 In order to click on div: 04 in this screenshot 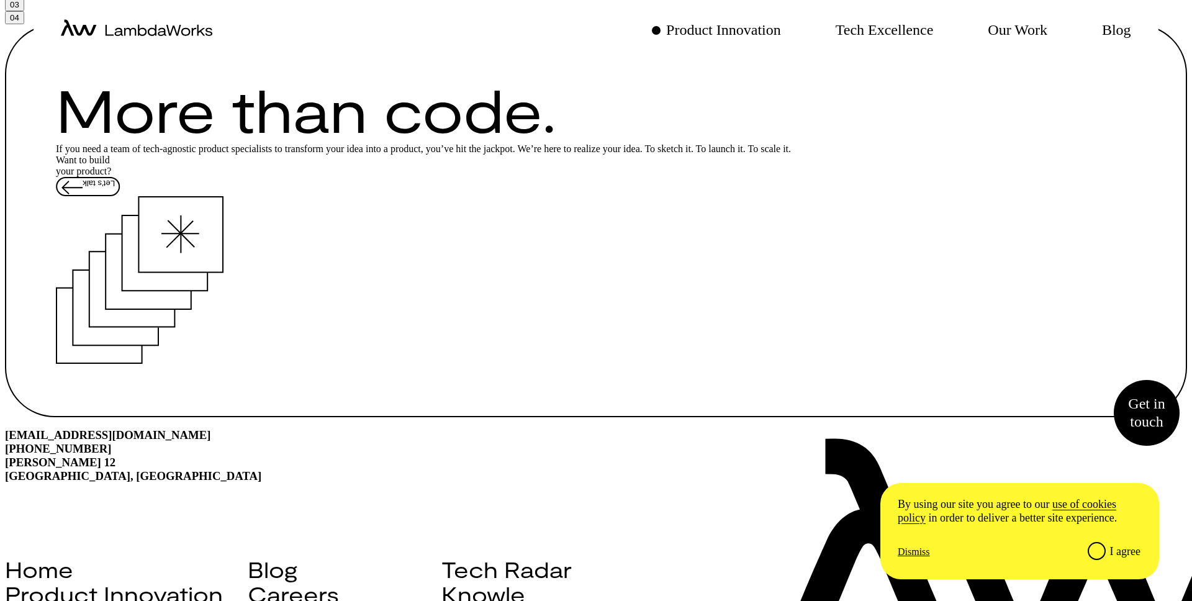, I will do `click(14, 17)`.